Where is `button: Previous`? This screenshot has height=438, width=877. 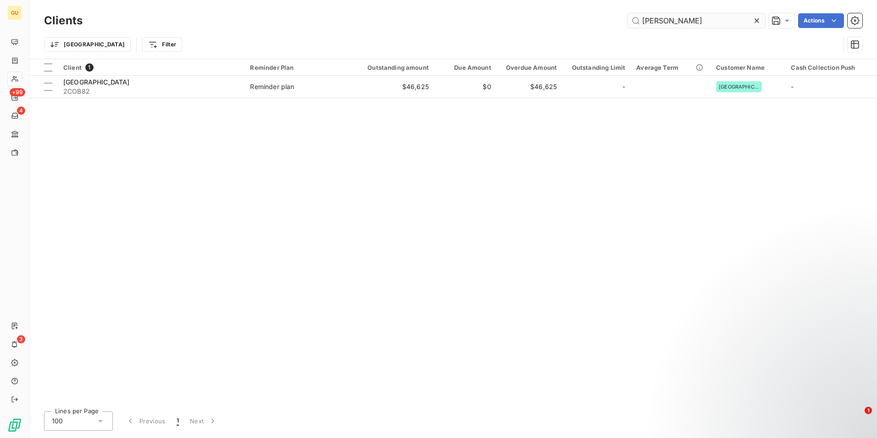
button: Previous is located at coordinates (145, 421).